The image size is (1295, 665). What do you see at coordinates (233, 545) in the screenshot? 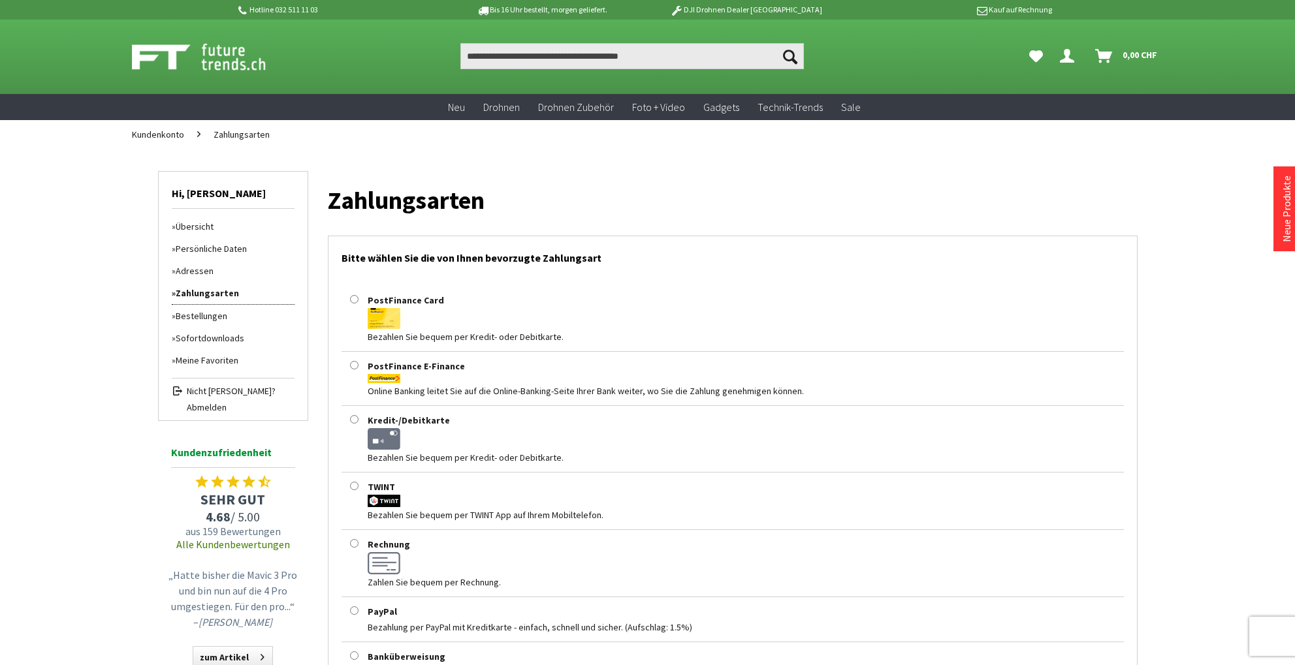
I see `a: Alle Kundenbewertungen` at bounding box center [233, 545].